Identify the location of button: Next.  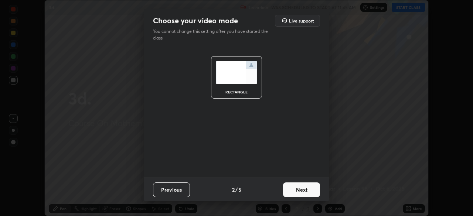
(302, 190).